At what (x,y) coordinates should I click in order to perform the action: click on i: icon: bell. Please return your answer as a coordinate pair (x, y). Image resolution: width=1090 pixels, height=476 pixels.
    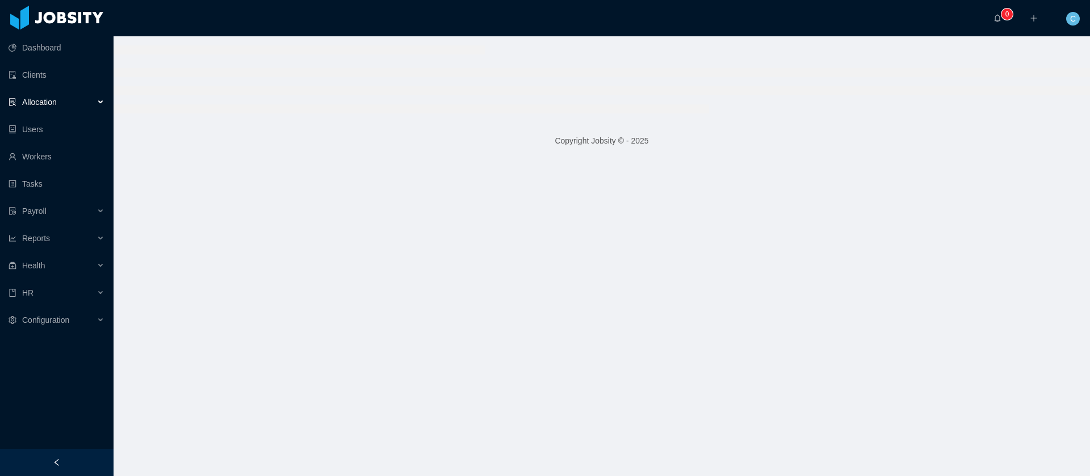
    Looking at the image, I should click on (997, 18).